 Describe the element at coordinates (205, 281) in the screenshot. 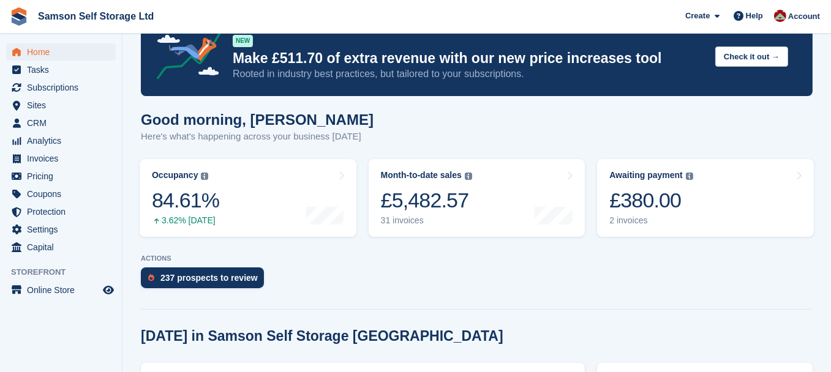

I see `a: 237 prospects to review` at that location.